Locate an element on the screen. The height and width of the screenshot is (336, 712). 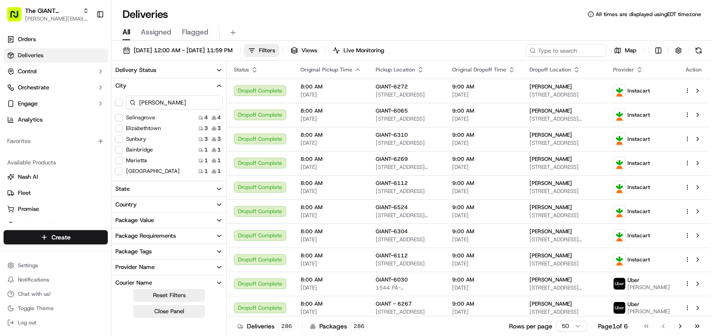
a: Deliveries is located at coordinates (55, 55).